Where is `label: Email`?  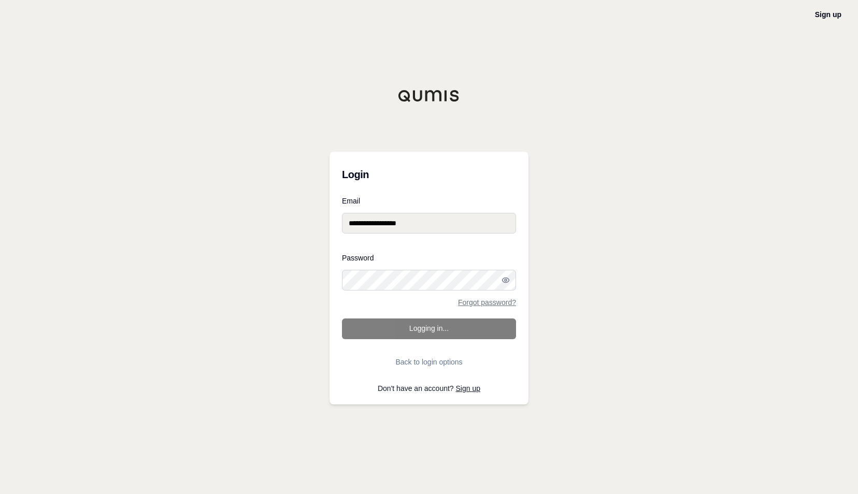 label: Email is located at coordinates (429, 201).